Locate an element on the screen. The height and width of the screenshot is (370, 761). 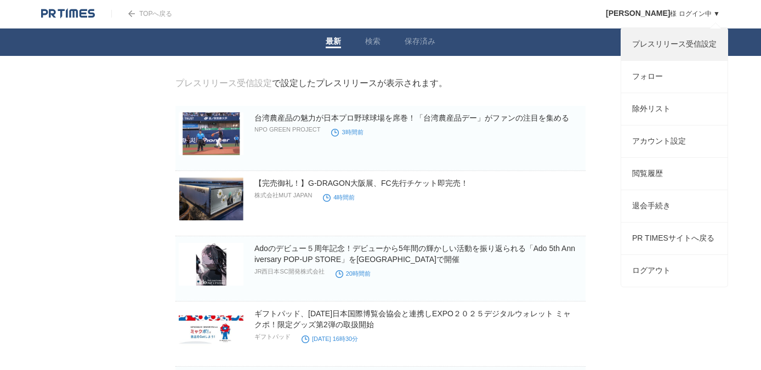
a: 最新 is located at coordinates (333, 42).